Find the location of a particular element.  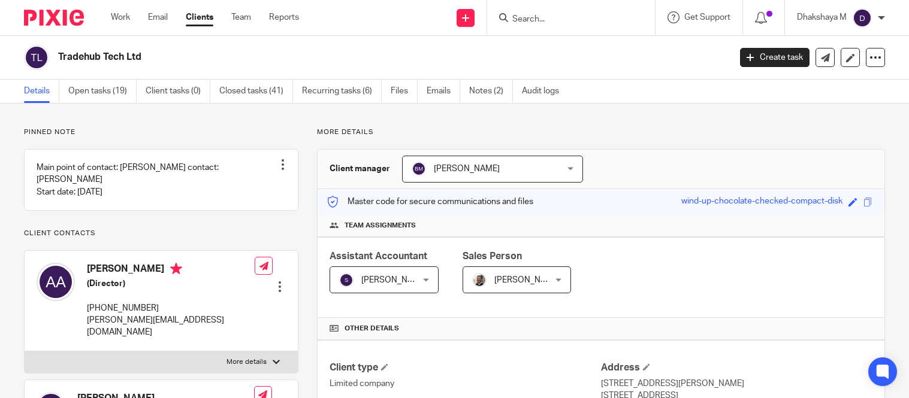

img: Pixie is located at coordinates (54, 17).